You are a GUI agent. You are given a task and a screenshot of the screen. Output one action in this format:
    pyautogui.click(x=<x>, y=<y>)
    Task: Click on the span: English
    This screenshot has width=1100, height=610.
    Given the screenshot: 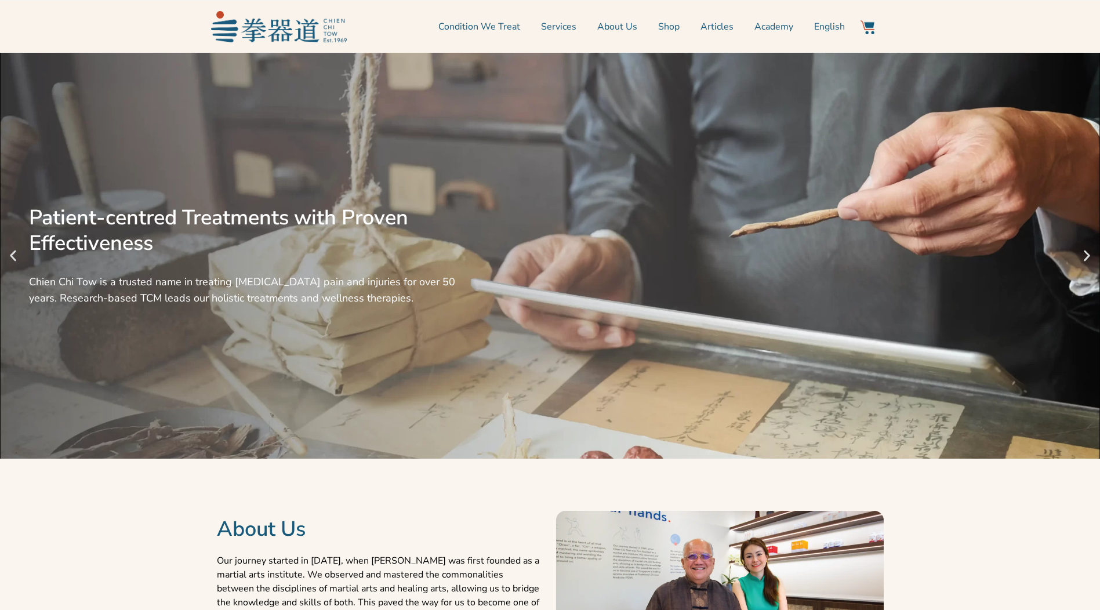 What is the action you would take?
    pyautogui.click(x=829, y=27)
    